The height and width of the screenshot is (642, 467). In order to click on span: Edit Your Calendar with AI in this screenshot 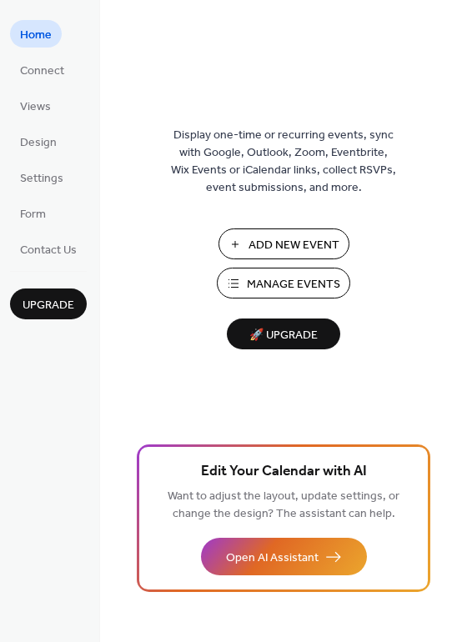, I will do `click(284, 472)`.